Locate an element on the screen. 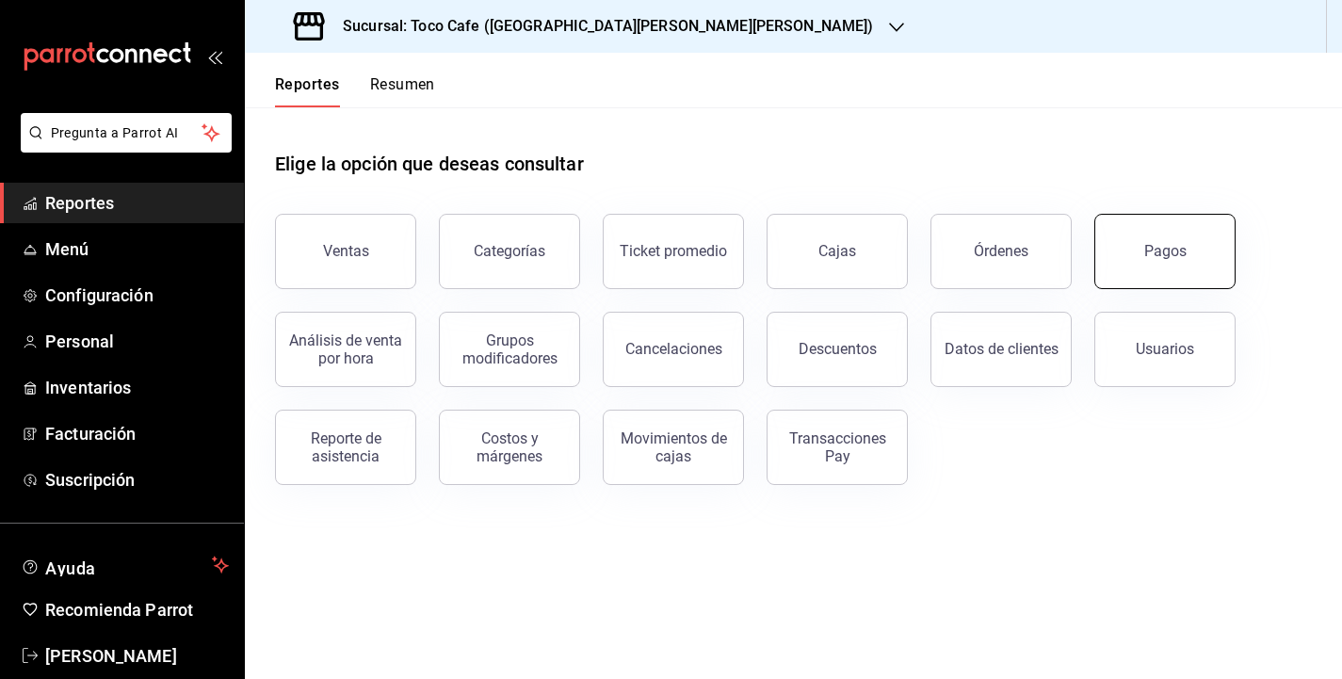 The height and width of the screenshot is (679, 1342). button: Resumen is located at coordinates (402, 91).